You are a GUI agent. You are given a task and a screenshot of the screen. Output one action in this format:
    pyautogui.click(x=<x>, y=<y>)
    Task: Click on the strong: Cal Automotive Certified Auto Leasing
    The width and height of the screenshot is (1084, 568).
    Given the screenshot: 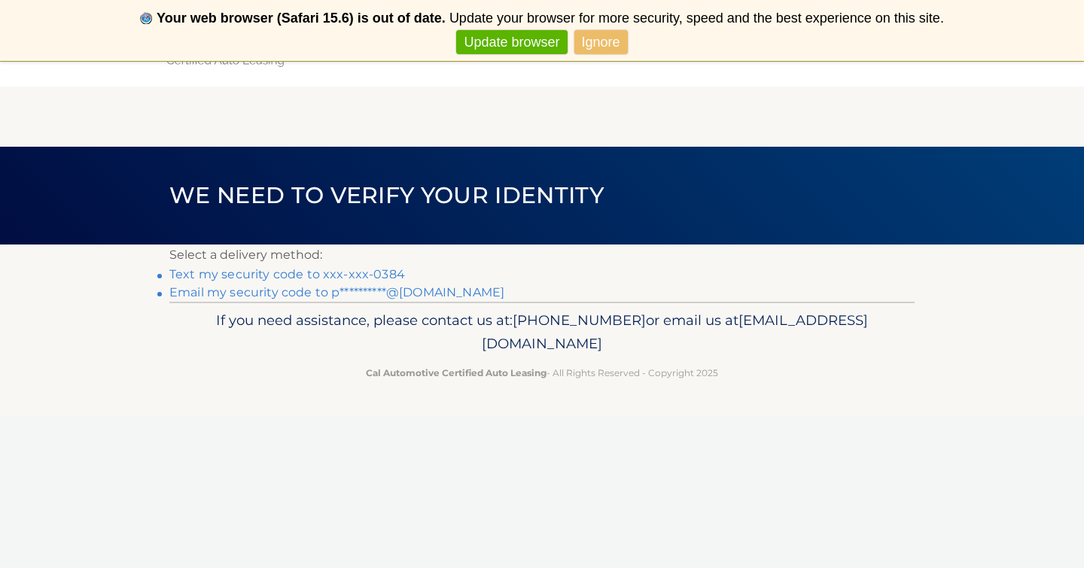 What is the action you would take?
    pyautogui.click(x=456, y=373)
    